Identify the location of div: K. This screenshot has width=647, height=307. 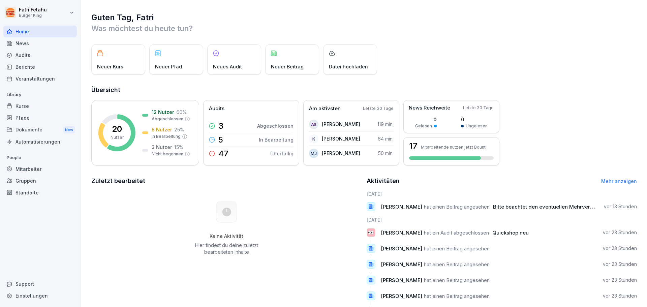
(314, 139).